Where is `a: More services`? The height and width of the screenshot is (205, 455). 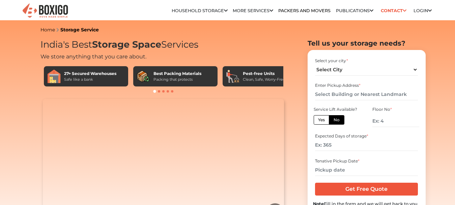
a: More services is located at coordinates (253, 10).